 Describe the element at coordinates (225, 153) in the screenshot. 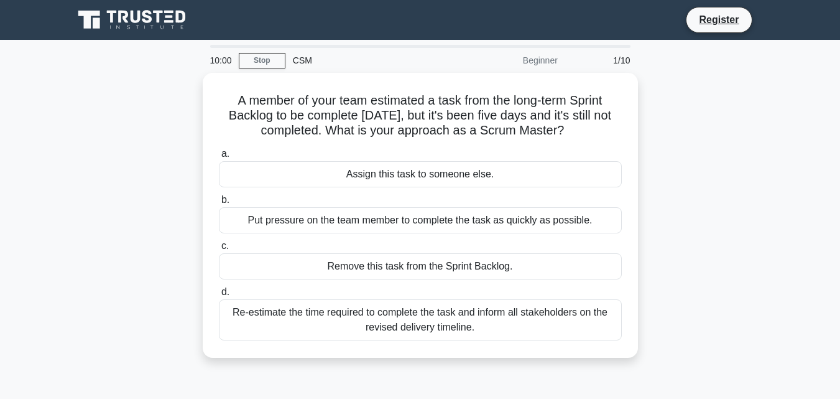

I see `span: a.` at that location.